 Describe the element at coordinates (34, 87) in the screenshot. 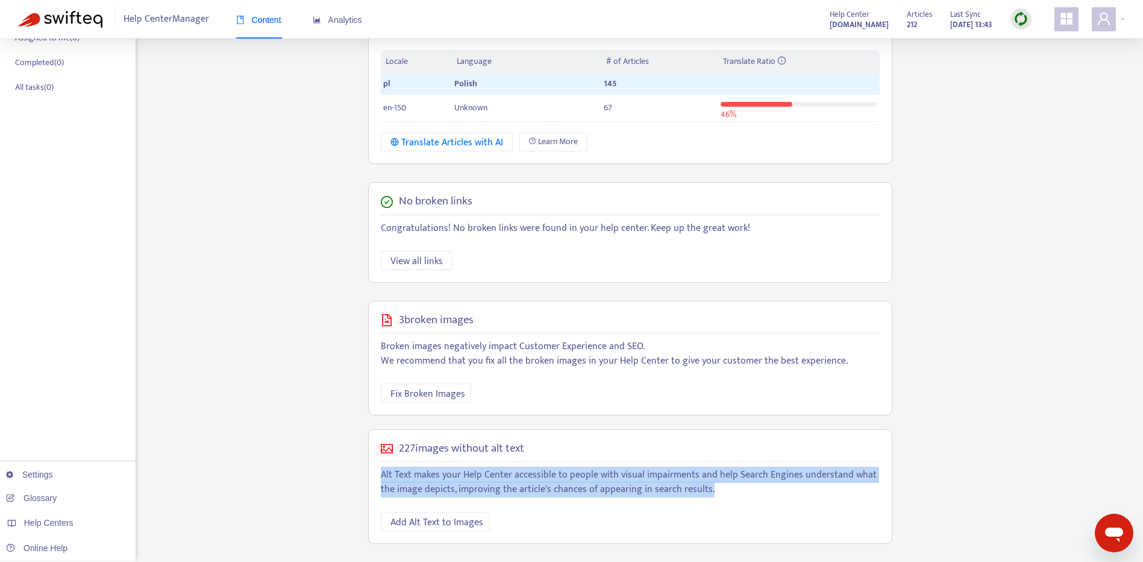

I see `p: All tasks ( 0 )` at that location.